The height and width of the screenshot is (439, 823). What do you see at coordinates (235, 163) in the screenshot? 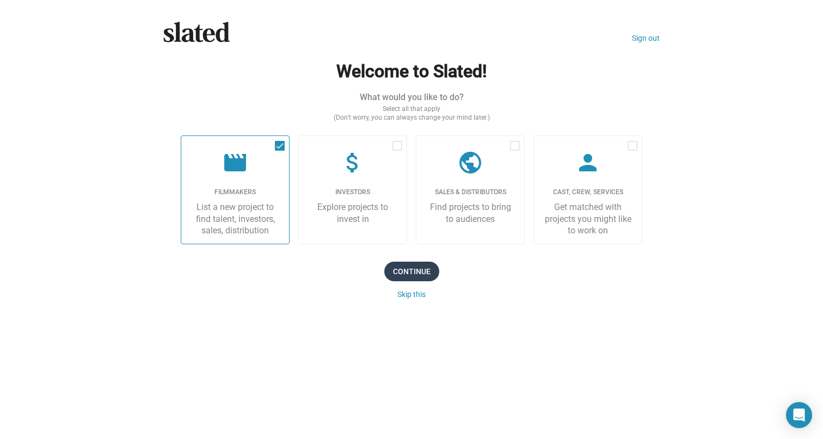
I see `mat-icon: movie` at bounding box center [235, 163].